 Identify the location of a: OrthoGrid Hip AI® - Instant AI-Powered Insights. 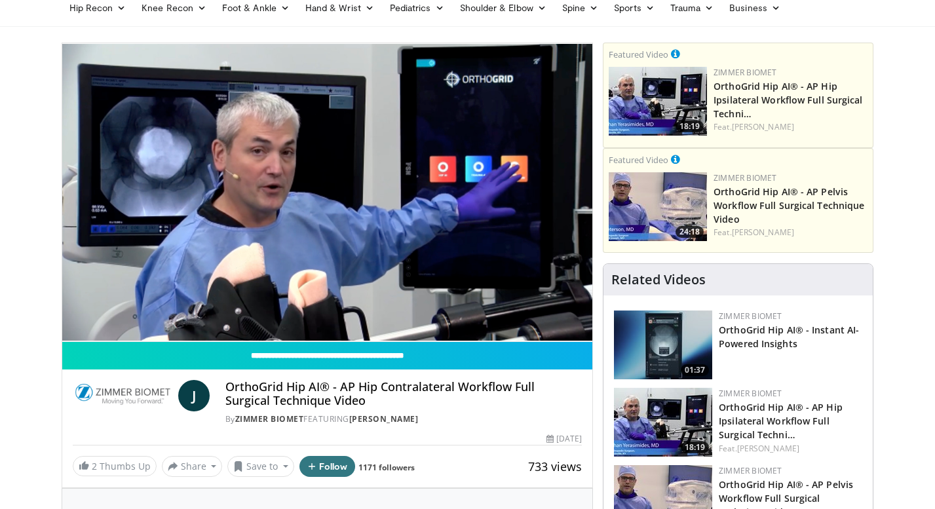
(789, 337).